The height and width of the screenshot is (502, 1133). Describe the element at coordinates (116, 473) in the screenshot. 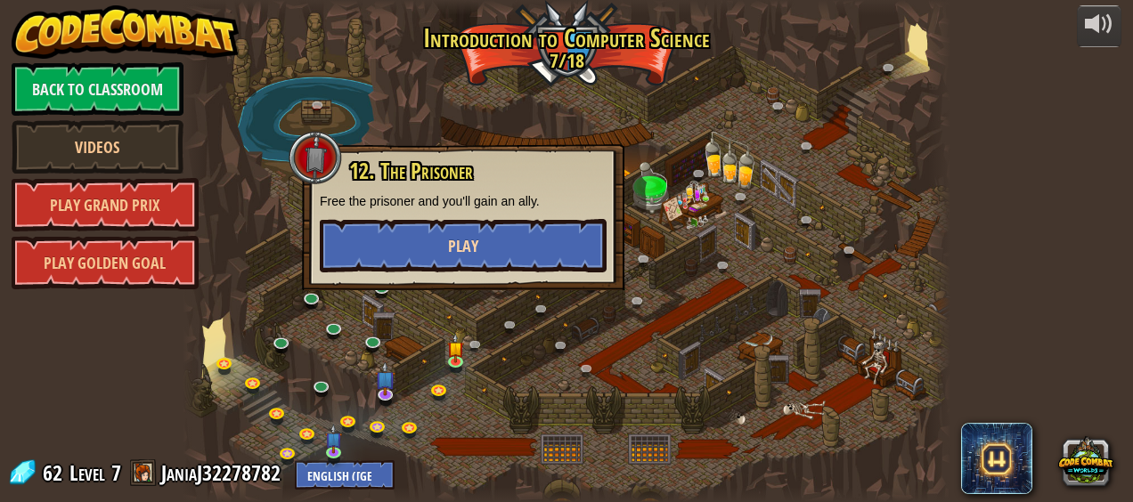

I see `span: 7` at that location.